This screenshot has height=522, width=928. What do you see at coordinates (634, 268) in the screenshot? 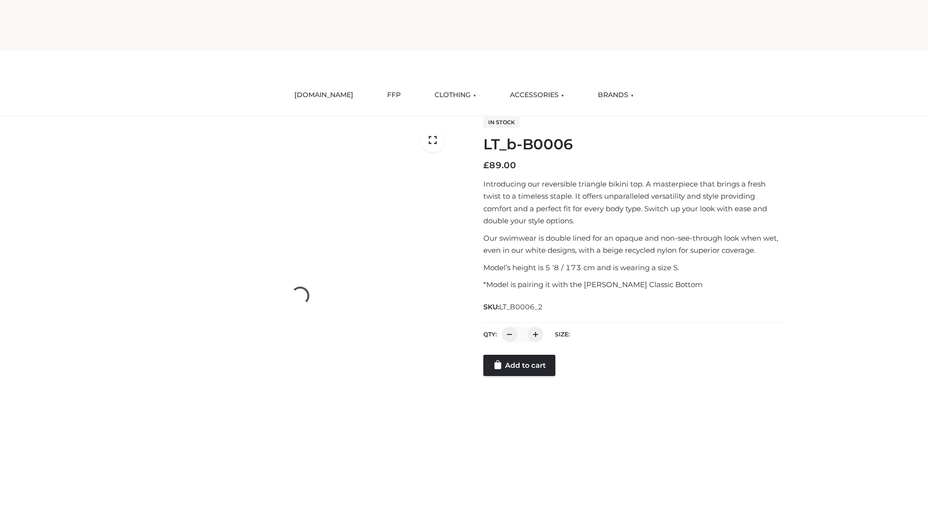
I see `p: Model’s height is 5 ‘8 / 173 cm and is wearing a size S.` at bounding box center [634, 268].